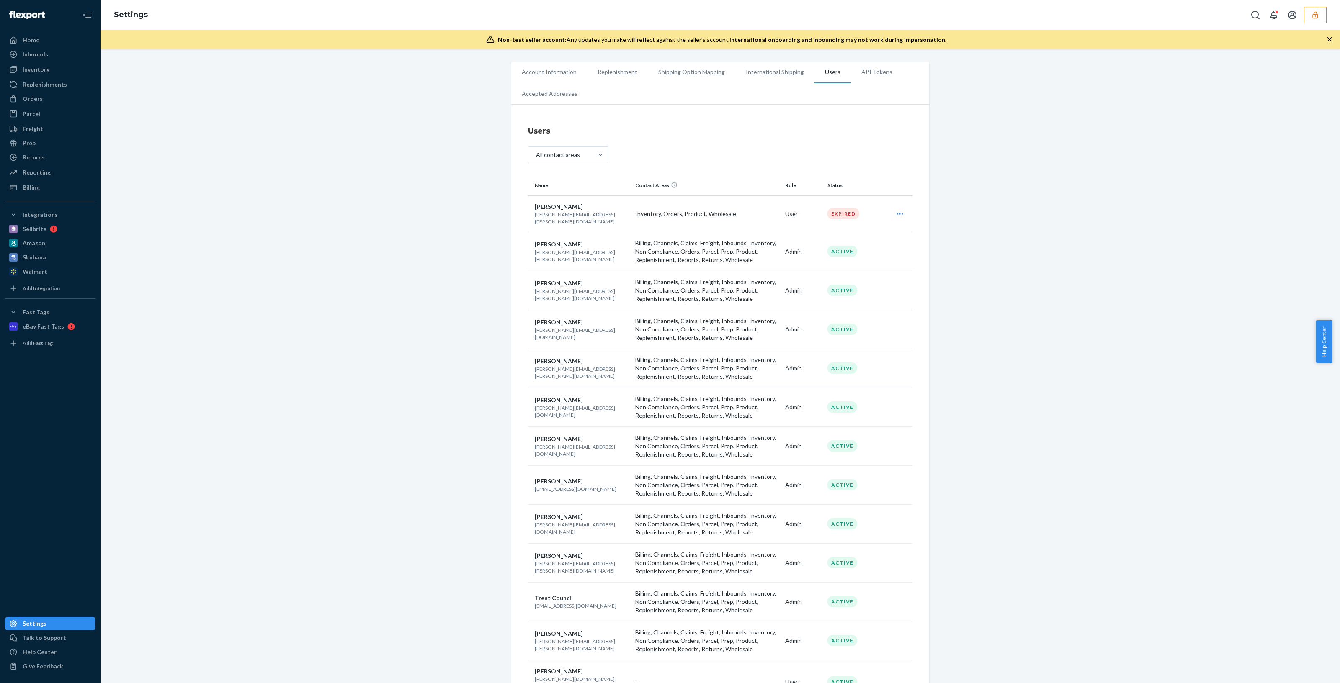 This screenshot has width=1340, height=683. I want to click on div: eBay Fast Tags, so click(43, 327).